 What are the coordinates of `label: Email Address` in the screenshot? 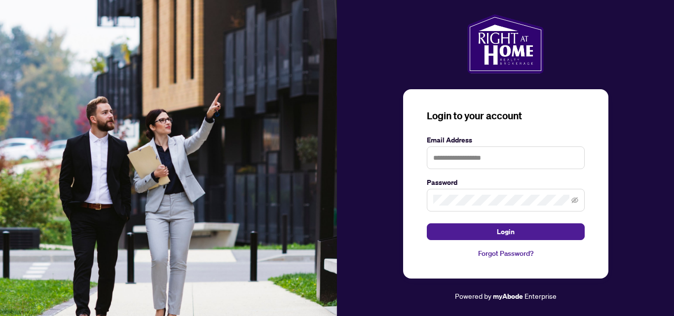 It's located at (505, 140).